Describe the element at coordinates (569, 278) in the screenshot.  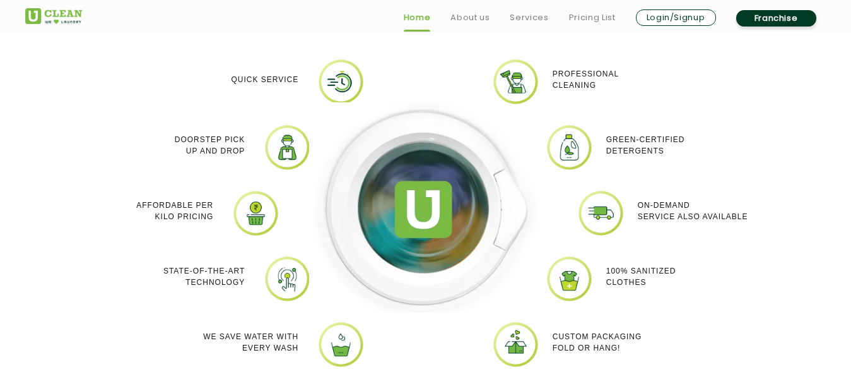
I see `img: Uclean laundry` at that location.